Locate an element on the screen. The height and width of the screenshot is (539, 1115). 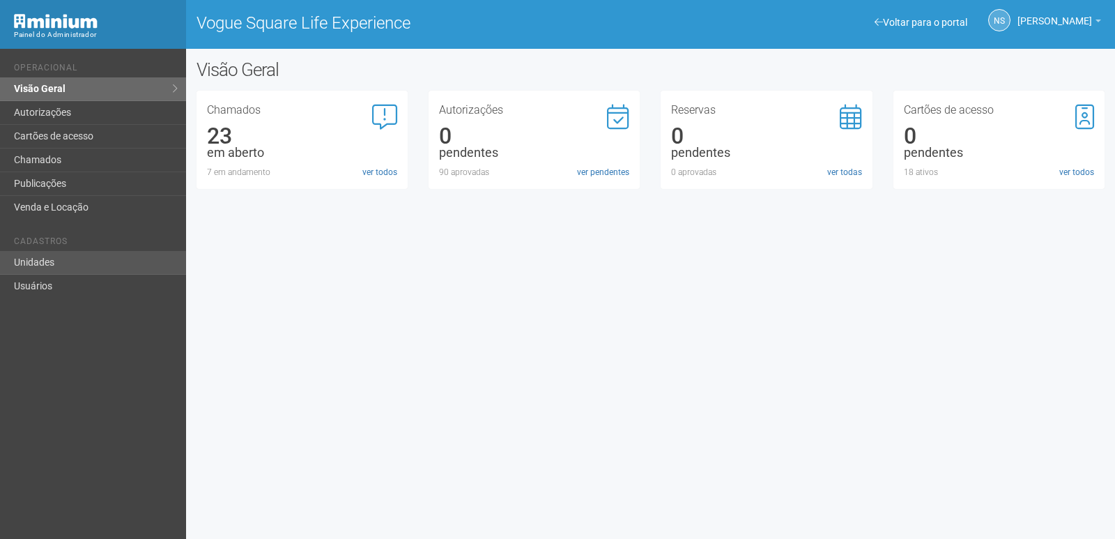
div: 0 aprovadas is located at coordinates (766, 172).